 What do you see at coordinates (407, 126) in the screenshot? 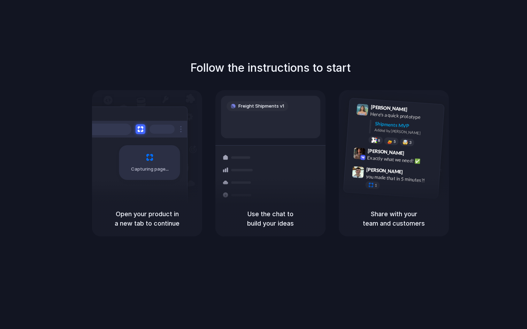
I see `div: Shipments MVP` at bounding box center [407, 126].